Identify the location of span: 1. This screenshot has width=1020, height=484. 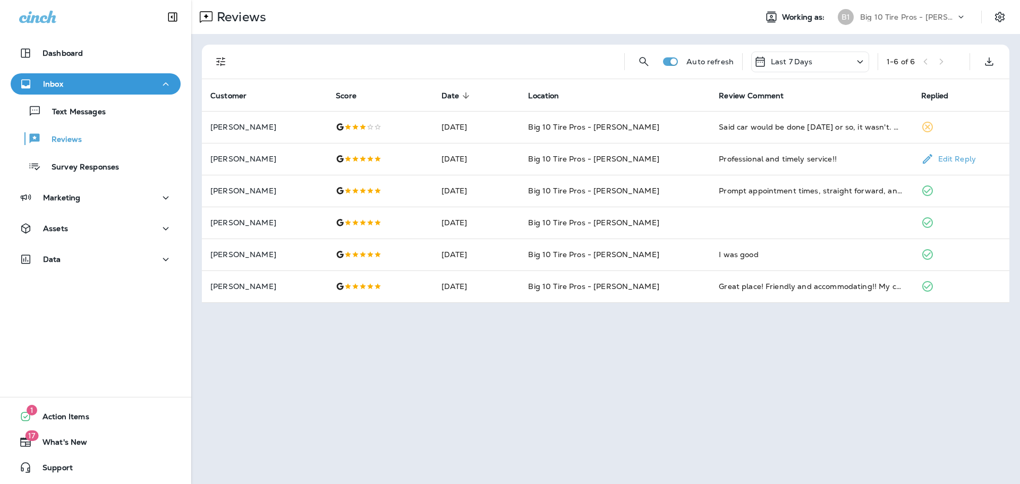
(32, 410).